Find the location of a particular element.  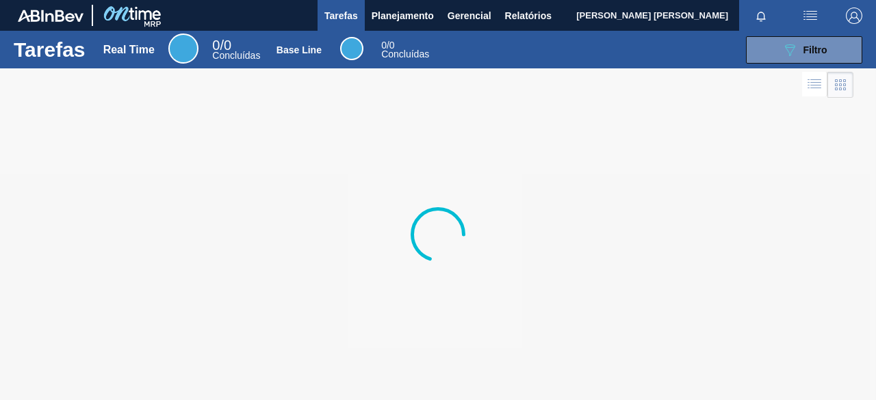

span: Relatórios is located at coordinates (528, 16).